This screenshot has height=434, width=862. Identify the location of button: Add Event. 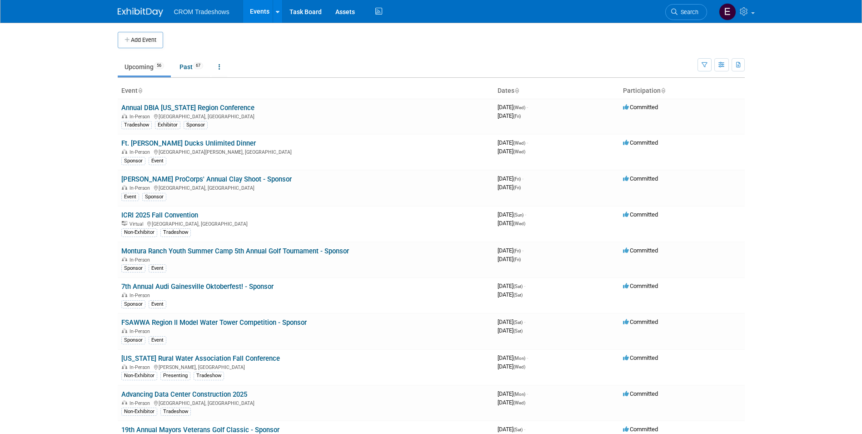
(140, 40).